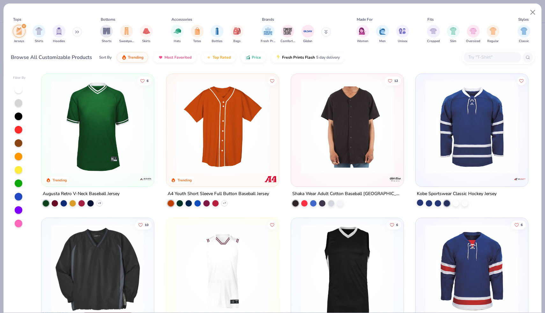 This screenshot has height=313, width=545. I want to click on img: Unisex Image, so click(402, 31).